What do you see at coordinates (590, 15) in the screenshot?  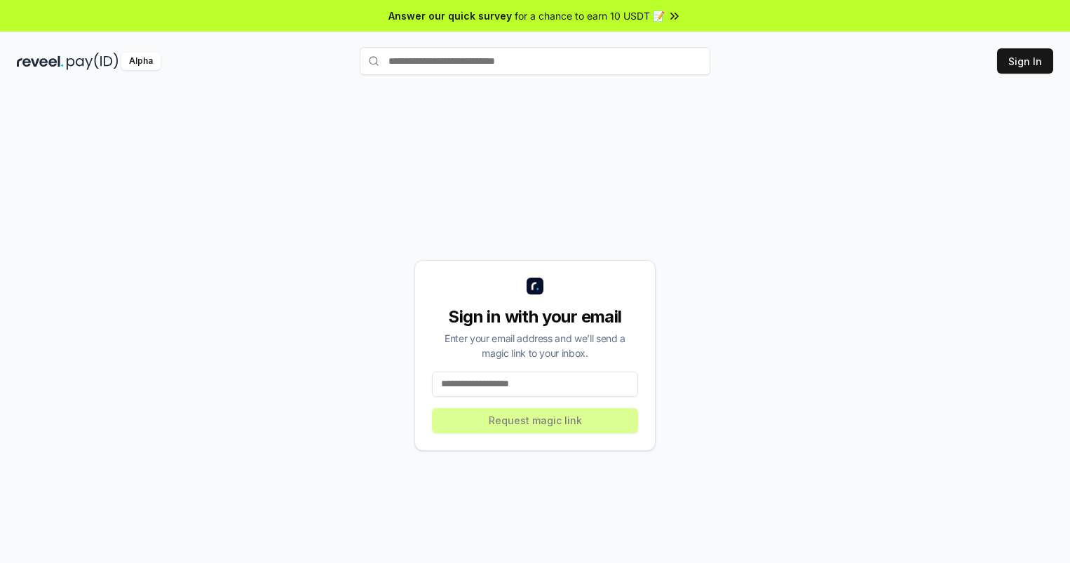 I see `span: for a chance to earn 10 USDT 📝` at bounding box center [590, 15].